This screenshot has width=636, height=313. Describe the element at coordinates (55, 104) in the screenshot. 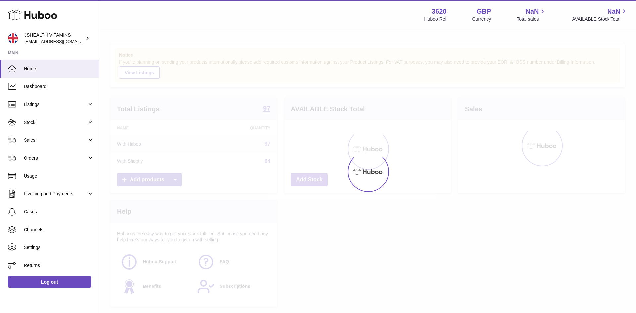

I see `span: Listings` at that location.